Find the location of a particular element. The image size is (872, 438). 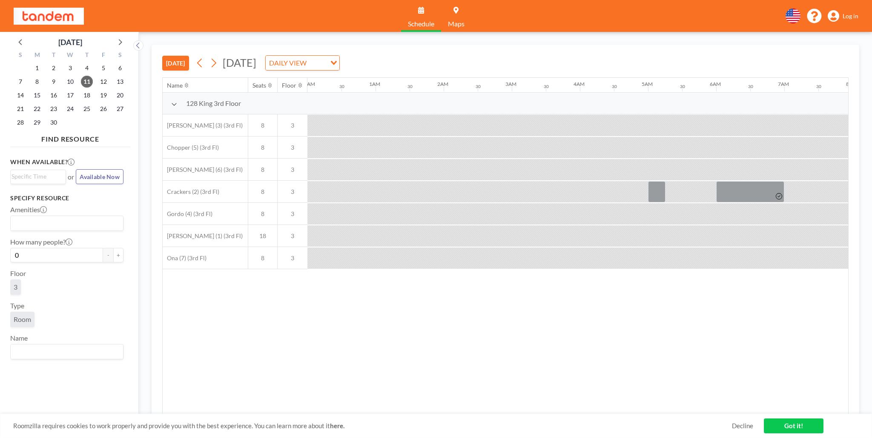

span: Monday, September 8, 2025 is located at coordinates (37, 82).